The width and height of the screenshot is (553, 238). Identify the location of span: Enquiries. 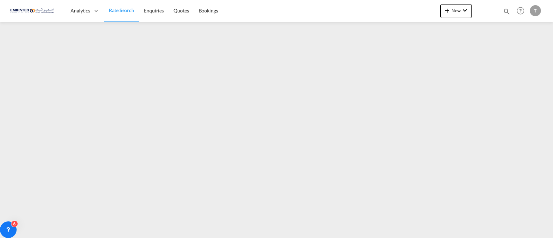
(154, 10).